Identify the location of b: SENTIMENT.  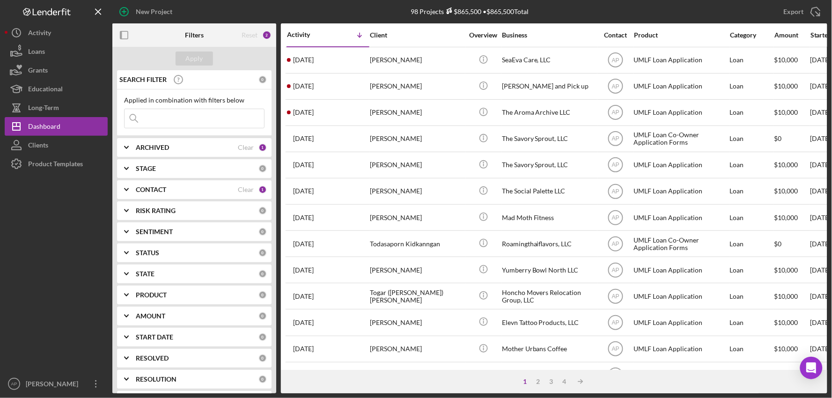
(154, 232).